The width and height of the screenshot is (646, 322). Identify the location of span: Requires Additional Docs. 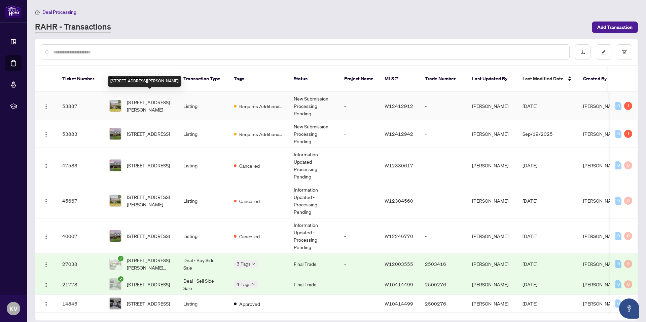
(261, 134).